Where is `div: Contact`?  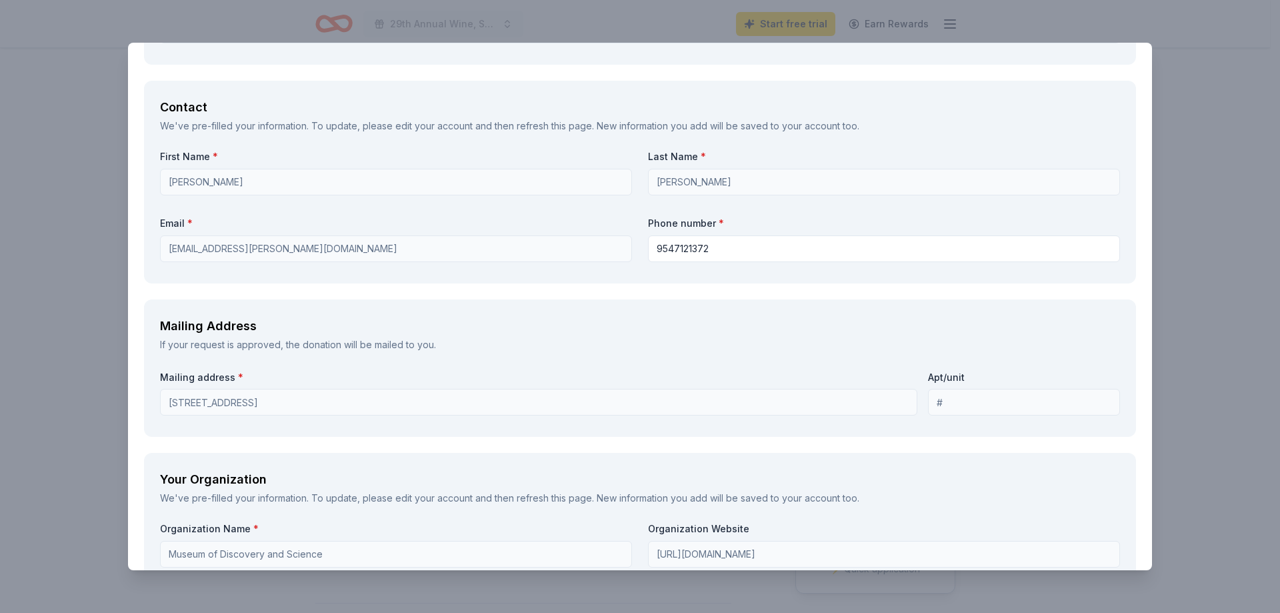
div: Contact is located at coordinates (640, 107).